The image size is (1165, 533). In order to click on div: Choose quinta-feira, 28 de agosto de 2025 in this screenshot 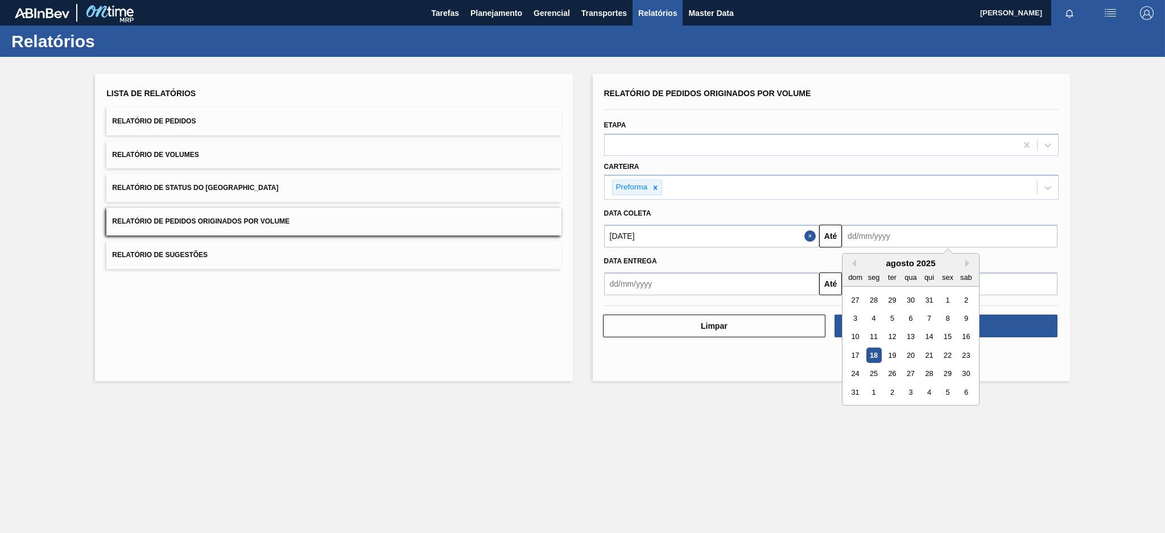, I will do `click(929, 374)`.